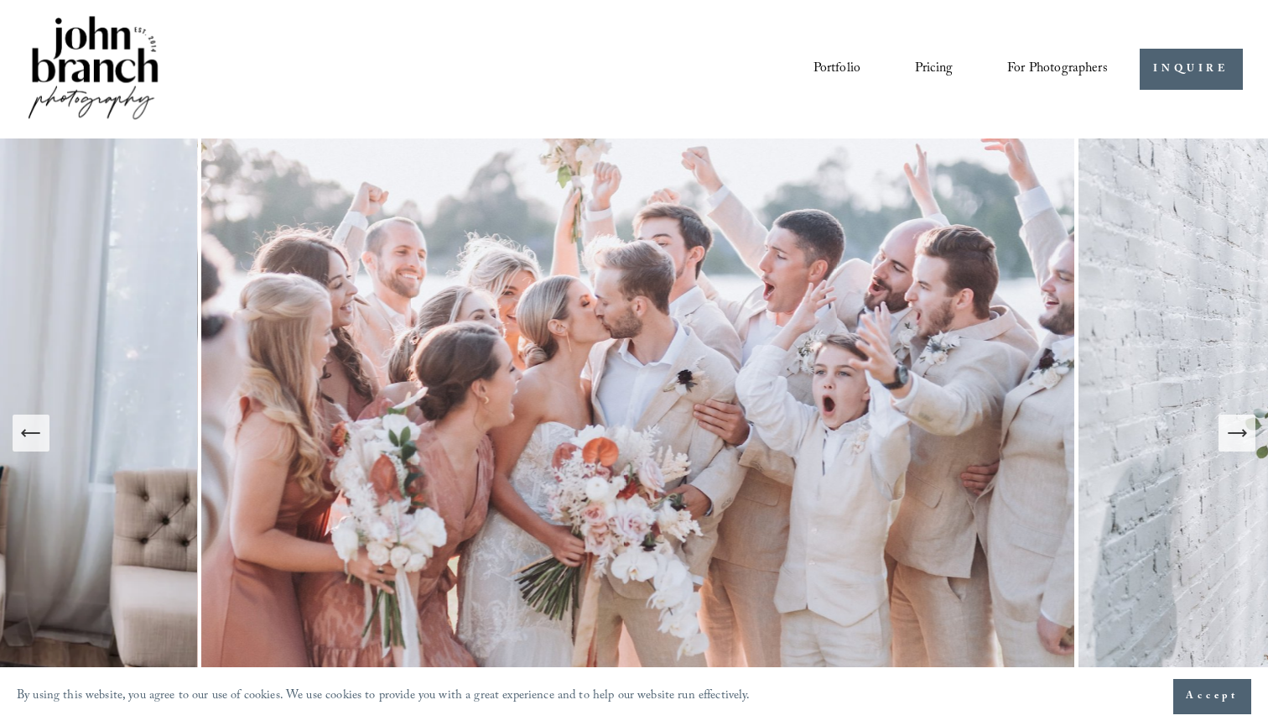  What do you see at coordinates (1212, 696) in the screenshot?
I see `button: Accept` at bounding box center [1212, 696].